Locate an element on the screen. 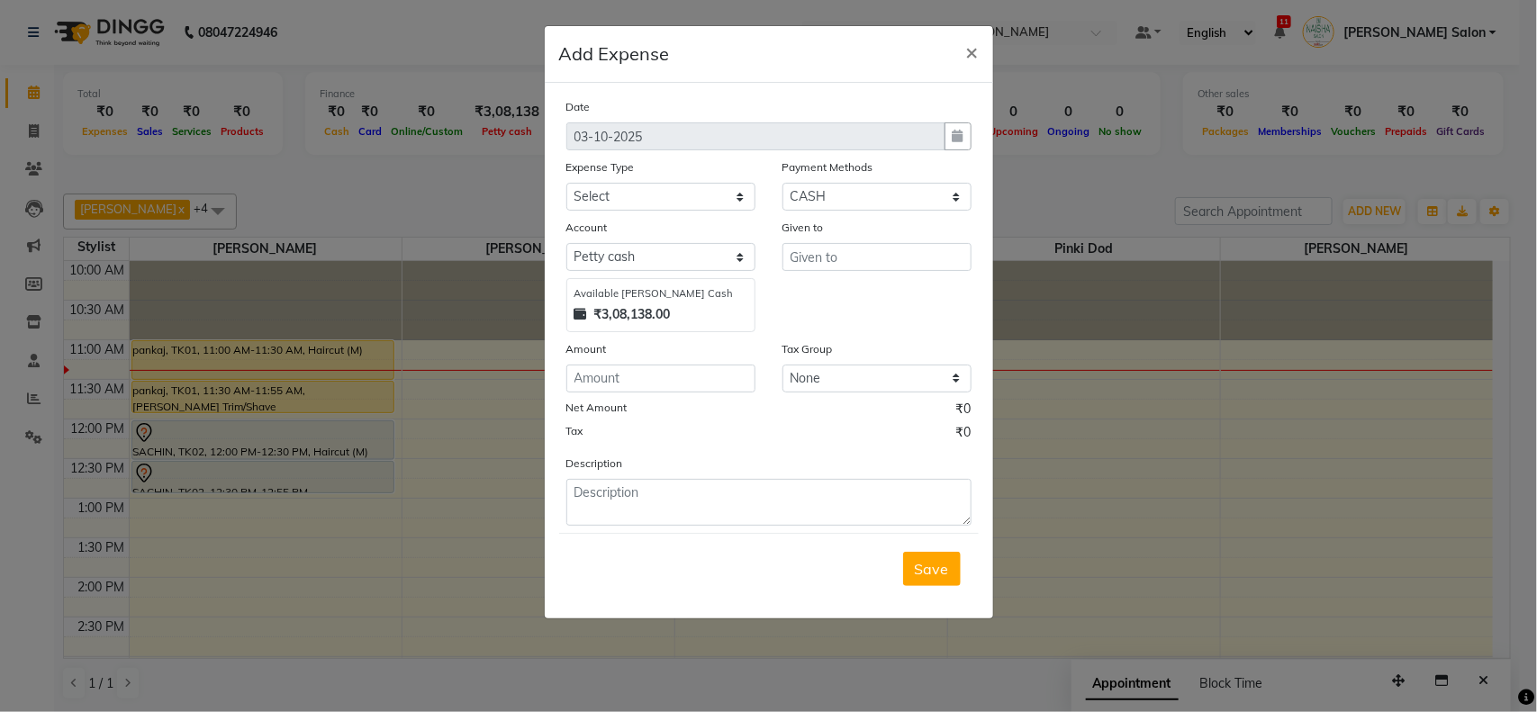 The image size is (1537, 712). input: Given to is located at coordinates (877, 257).